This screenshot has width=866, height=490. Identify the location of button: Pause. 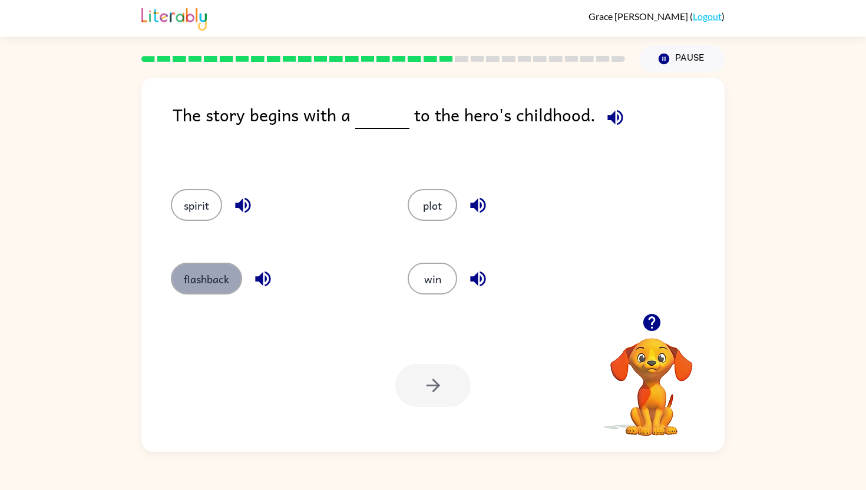
(681, 59).